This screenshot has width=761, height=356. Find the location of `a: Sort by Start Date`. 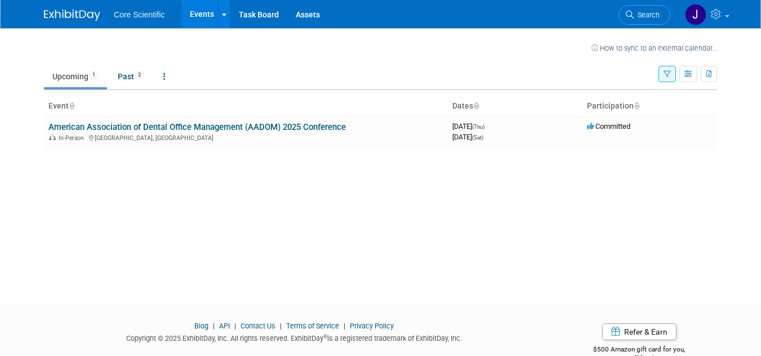

a: Sort by Start Date is located at coordinates (476, 106).